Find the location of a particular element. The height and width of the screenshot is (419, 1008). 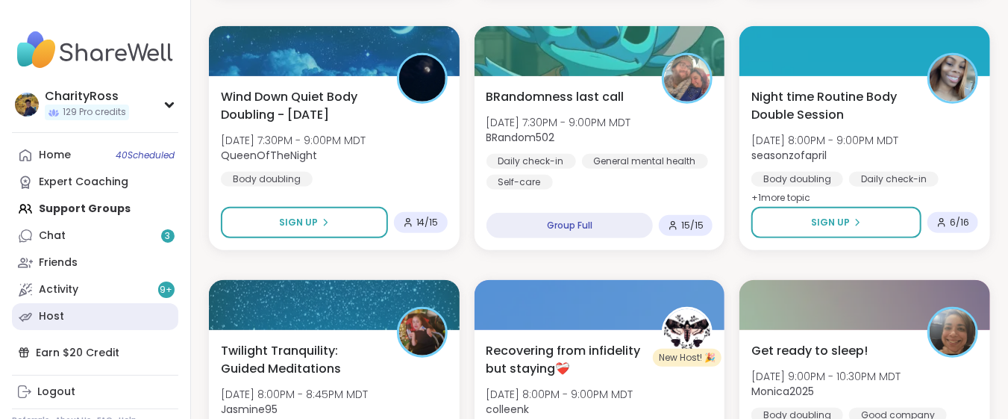

img: colleenk is located at coordinates (687, 332).